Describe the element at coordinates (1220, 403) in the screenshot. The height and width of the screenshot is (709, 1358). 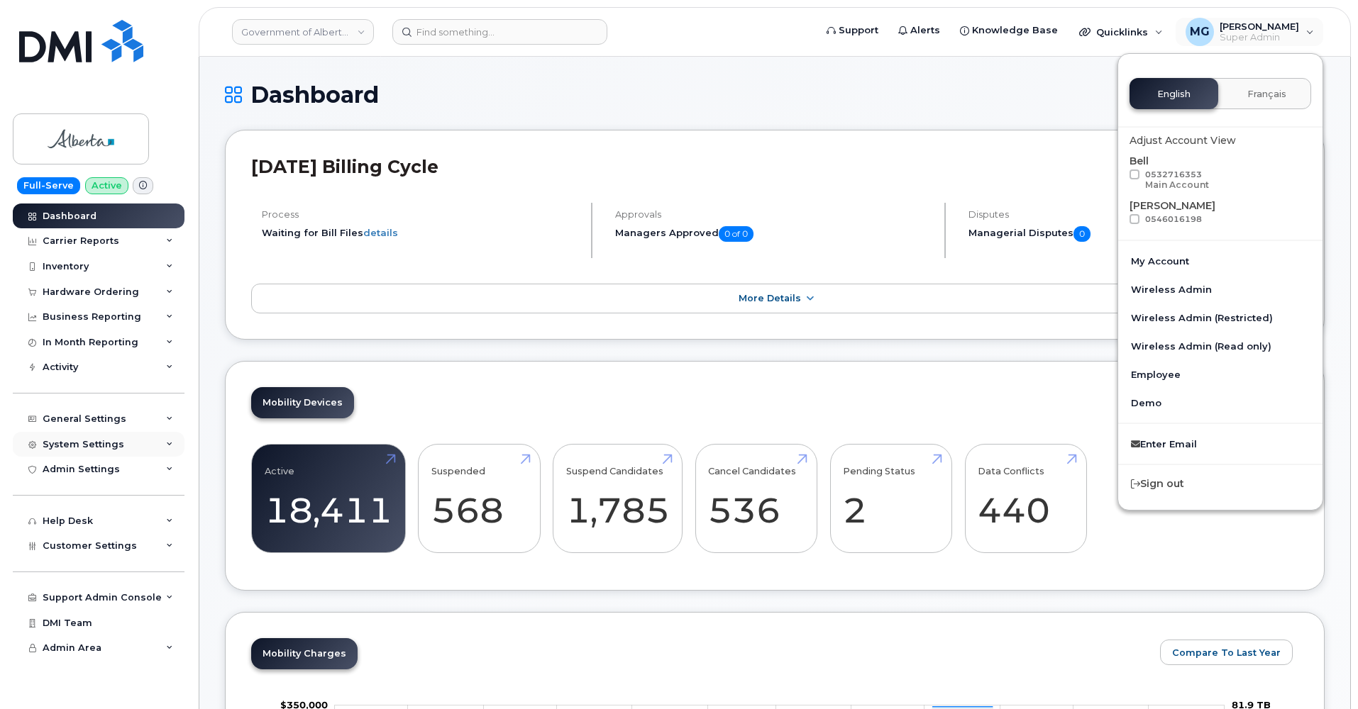
I see `a: Demo` at that location.